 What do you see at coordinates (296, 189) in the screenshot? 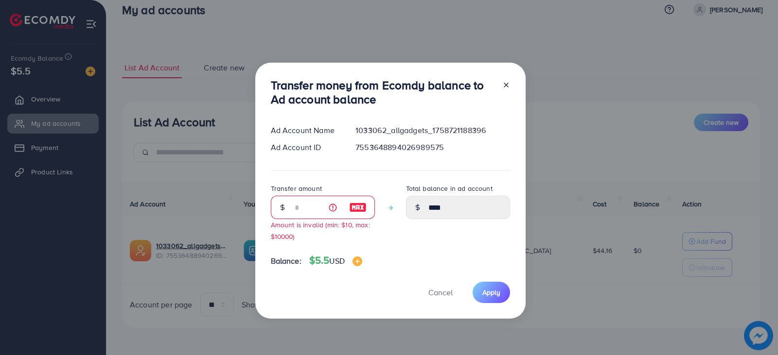
I see `label: Transfer amount` at bounding box center [296, 189].